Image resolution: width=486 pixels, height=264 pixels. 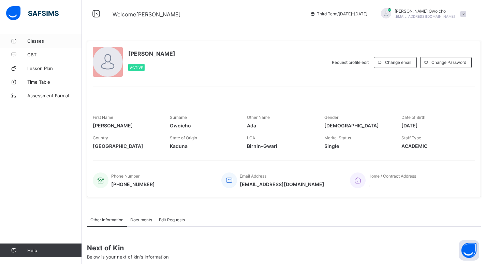 I want to click on div: GeorgeOwoicho, so click(x=422, y=14).